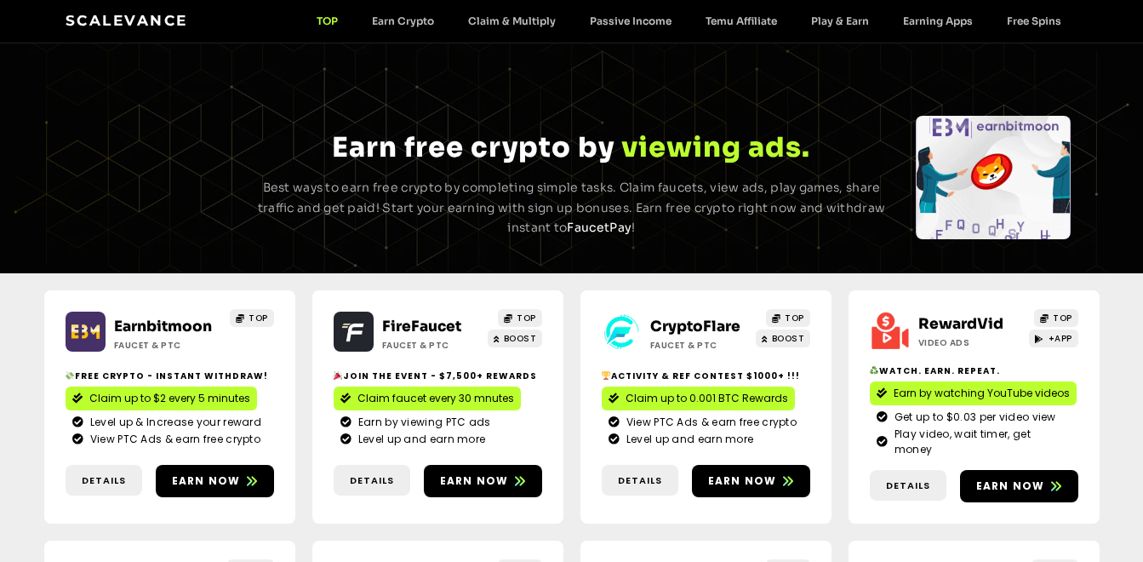 This screenshot has height=562, width=1143. Describe the element at coordinates (971, 342) in the screenshot. I see `h2: Video ads` at that location.